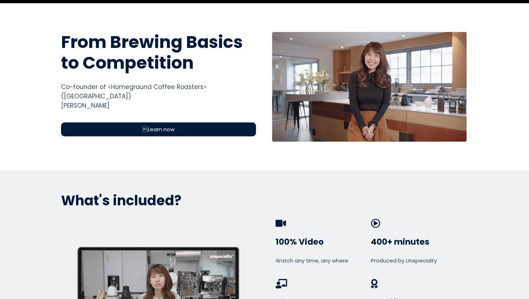 The height and width of the screenshot is (299, 529). Describe the element at coordinates (322, 242) in the screenshot. I see `h3: 100% Video` at that location.